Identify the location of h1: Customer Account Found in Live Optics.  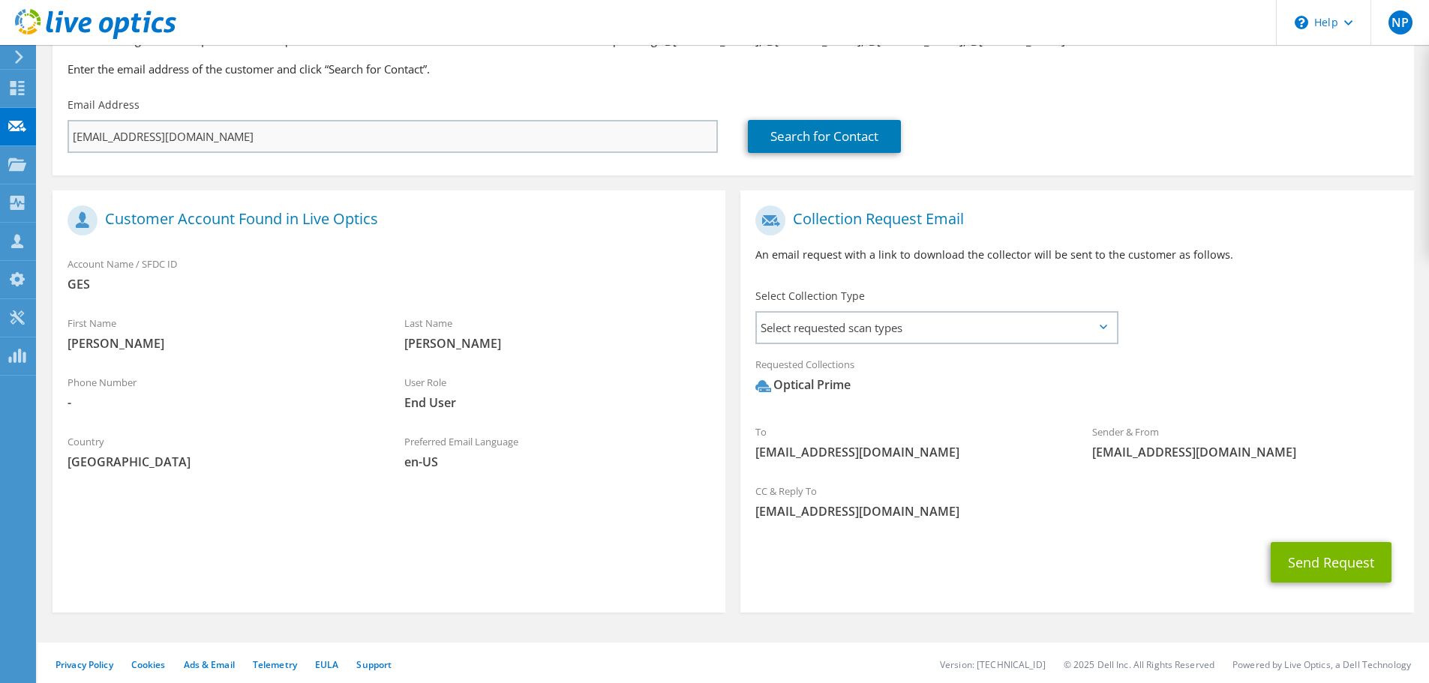
(385, 220).